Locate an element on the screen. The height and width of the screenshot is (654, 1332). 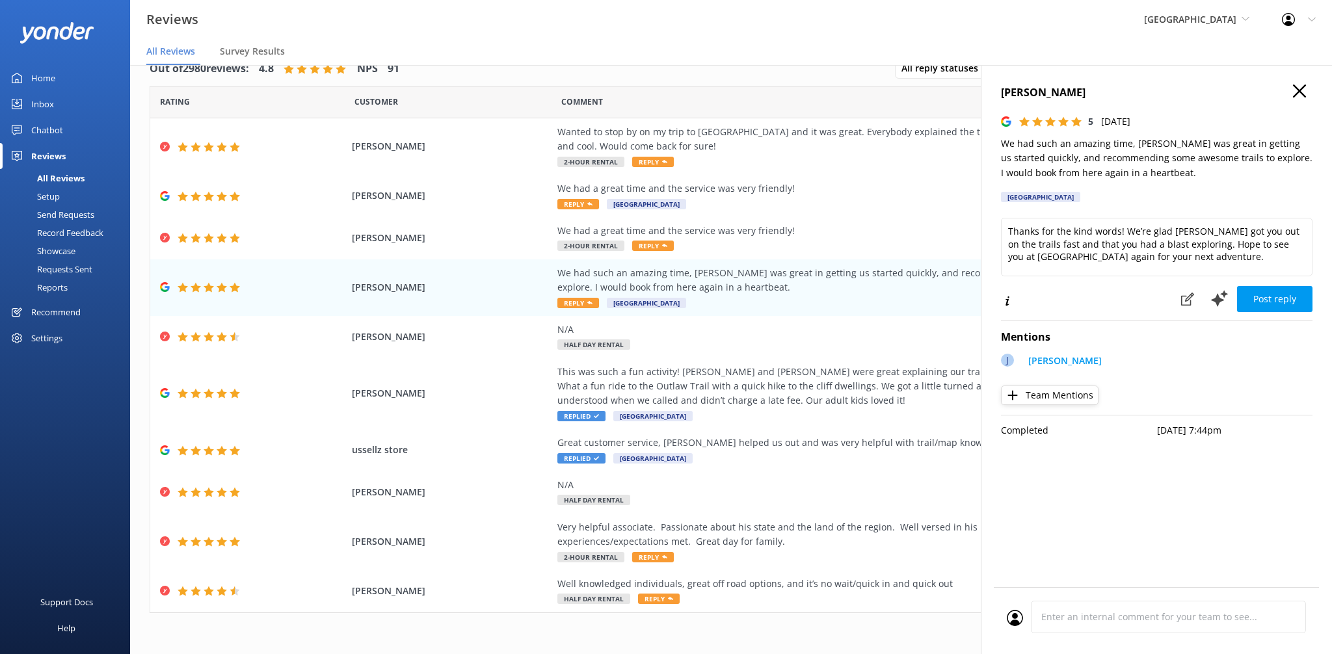
a: Record Feedback is located at coordinates (69, 233).